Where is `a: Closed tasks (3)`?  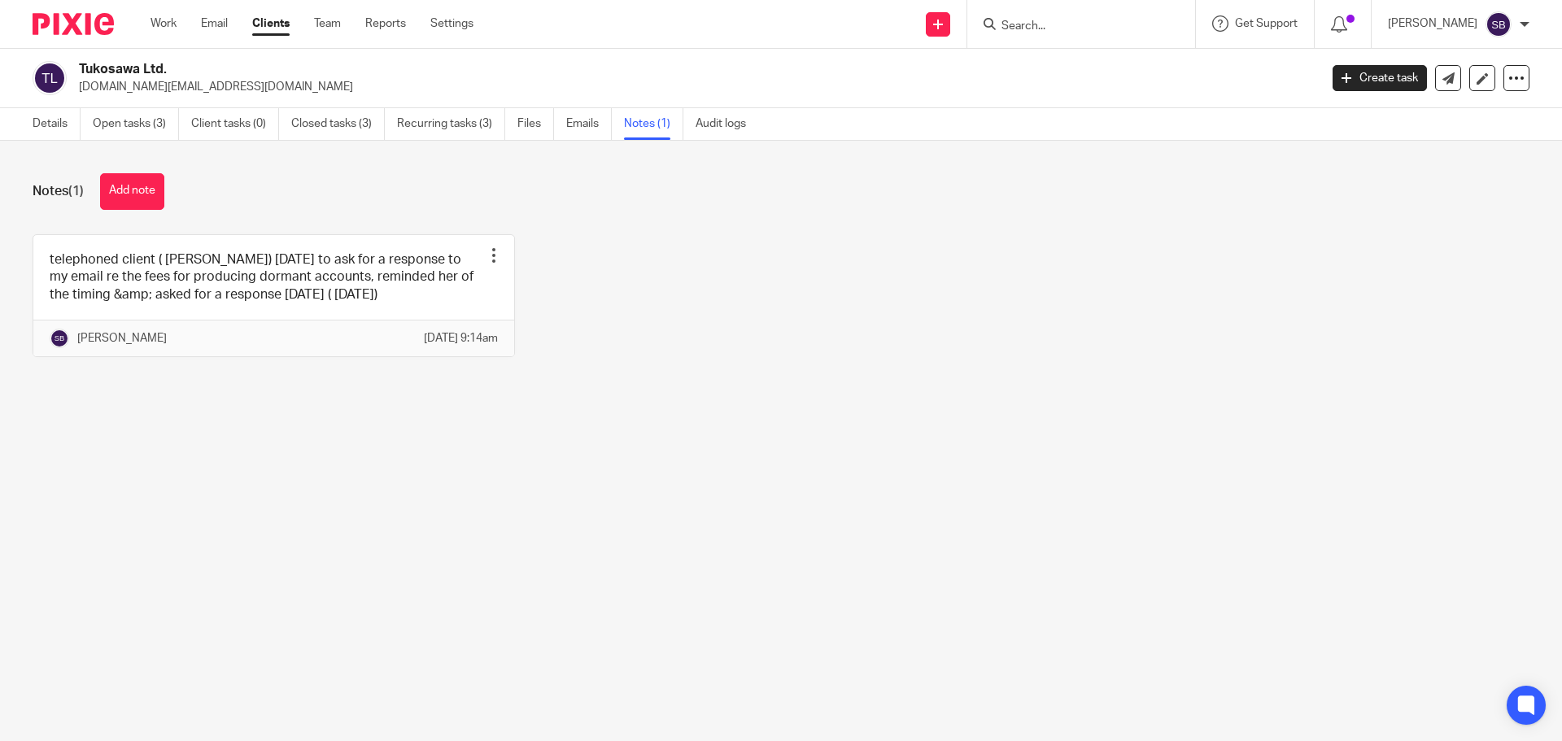 a: Closed tasks (3) is located at coordinates (338, 124).